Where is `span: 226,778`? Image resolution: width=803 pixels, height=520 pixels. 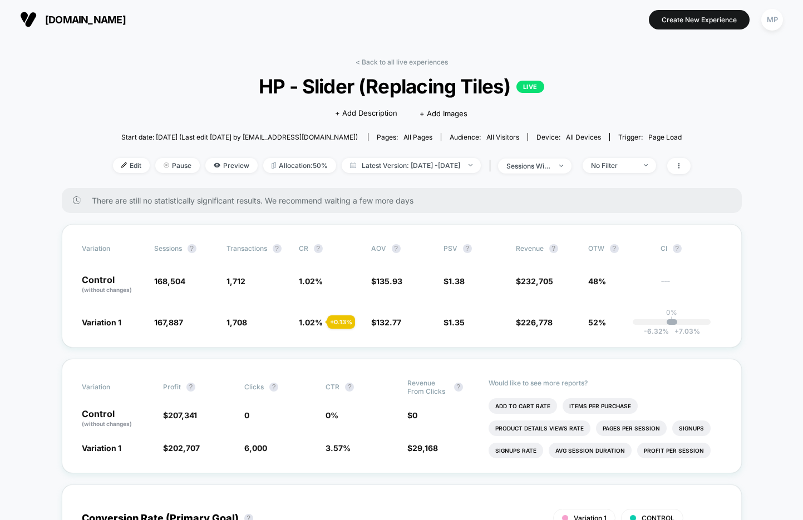 span: 226,778 is located at coordinates (536, 322).